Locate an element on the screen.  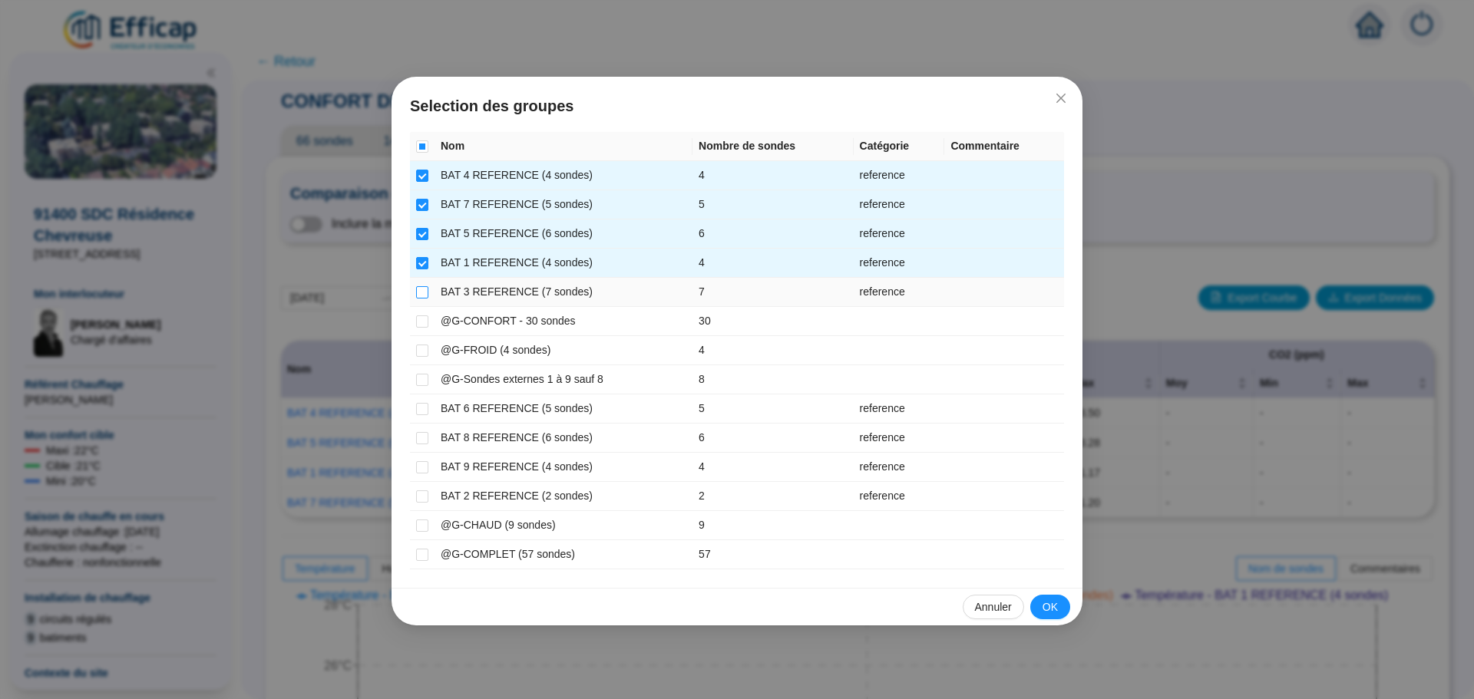
td: @G-CHAUD (9 sondes) is located at coordinates (563, 526).